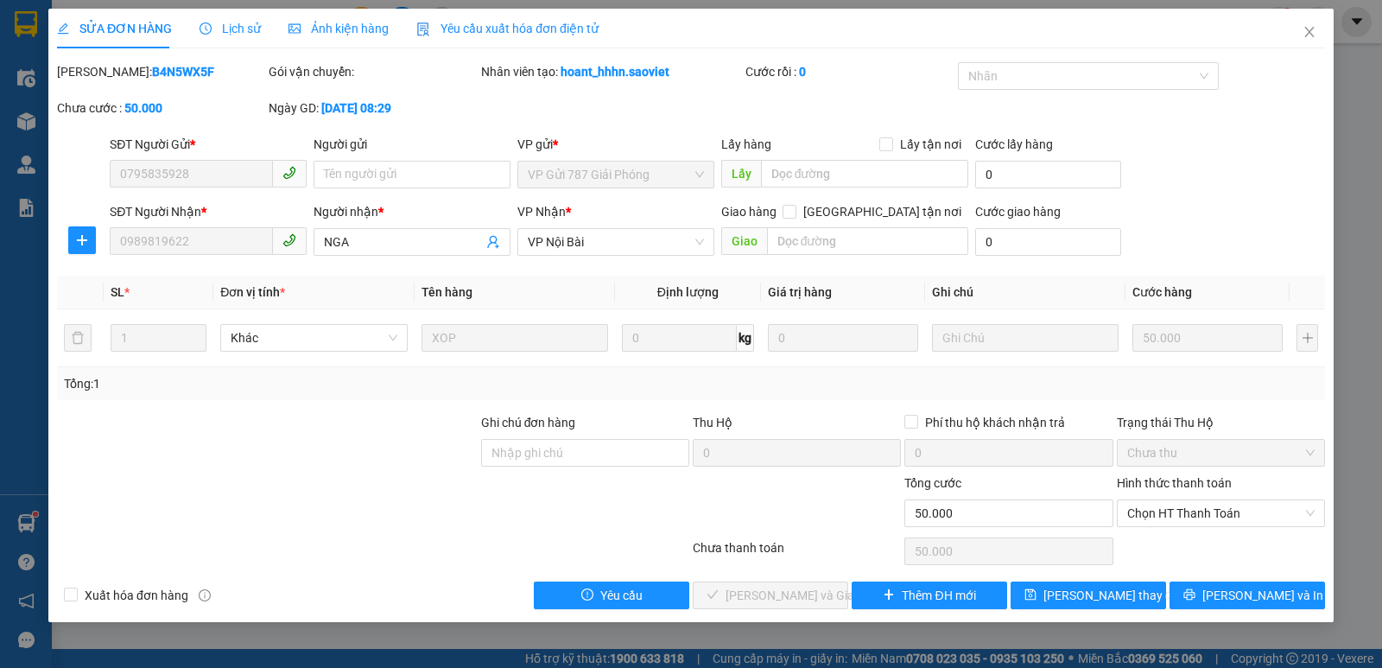  I want to click on div: Người nhận, so click(412, 212).